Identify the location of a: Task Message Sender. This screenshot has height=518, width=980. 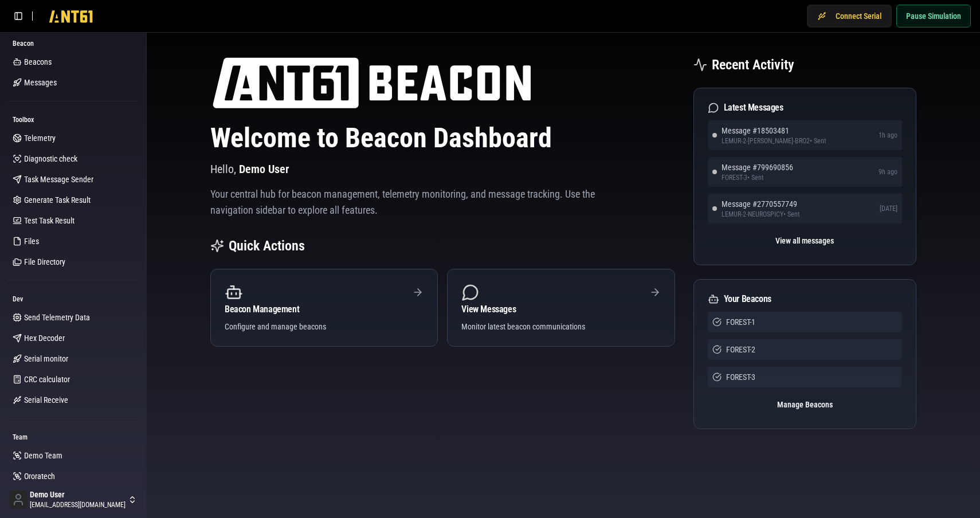
(73, 179).